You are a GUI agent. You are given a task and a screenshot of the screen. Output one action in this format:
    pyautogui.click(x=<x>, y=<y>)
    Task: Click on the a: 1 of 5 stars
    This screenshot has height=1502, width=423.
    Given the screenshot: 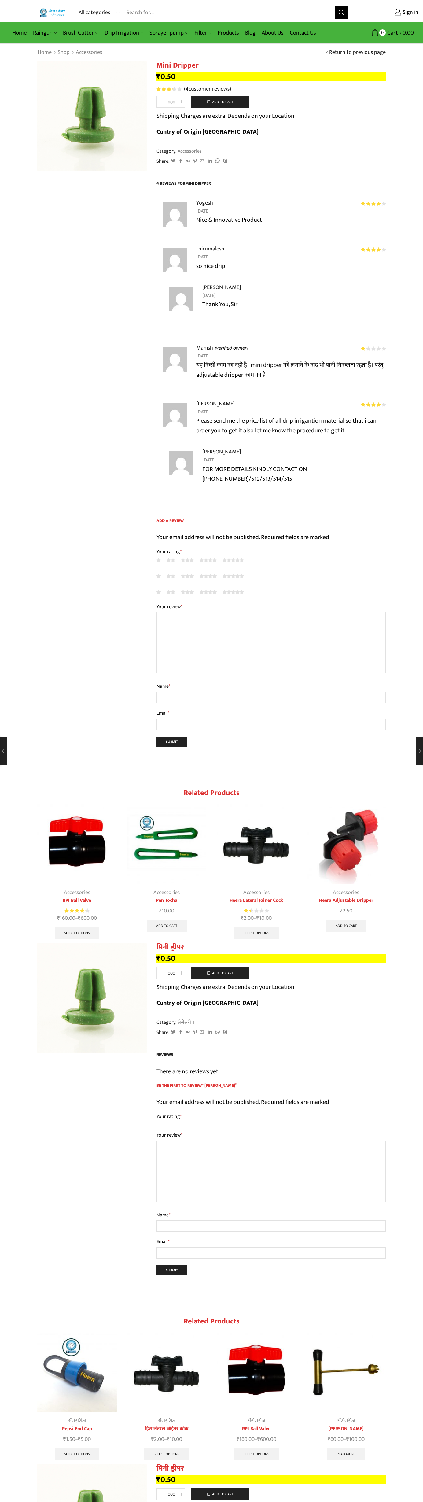 What is the action you would take?
    pyautogui.click(x=159, y=592)
    